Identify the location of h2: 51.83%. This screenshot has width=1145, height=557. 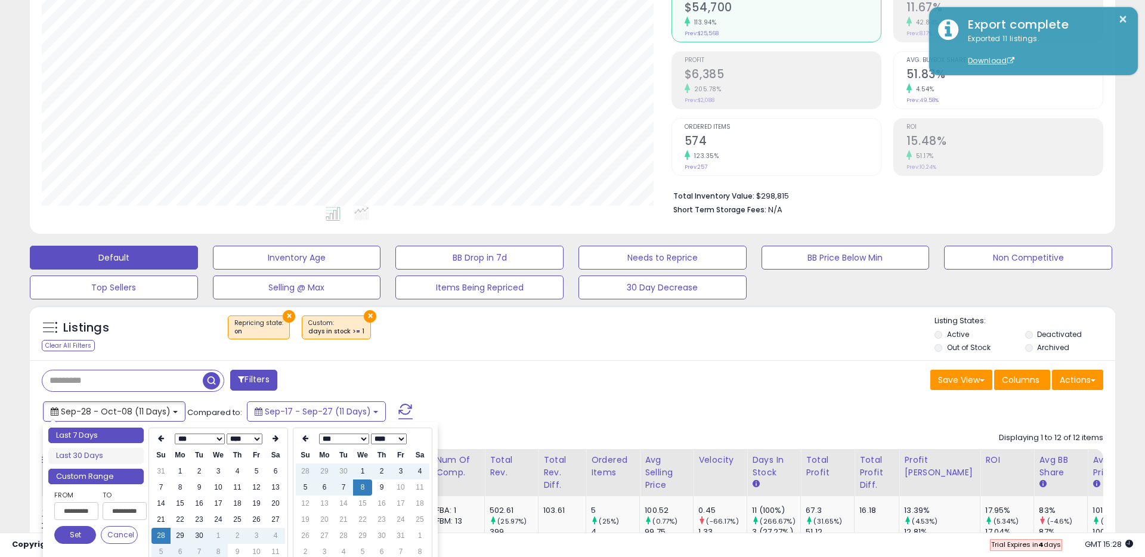
(1004, 75).